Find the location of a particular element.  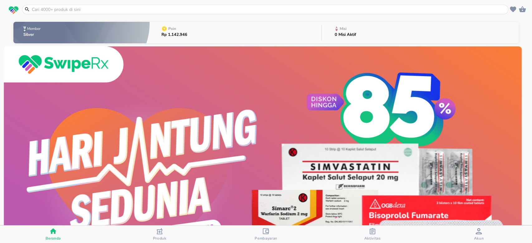

button: Pembayaran is located at coordinates (266, 234).